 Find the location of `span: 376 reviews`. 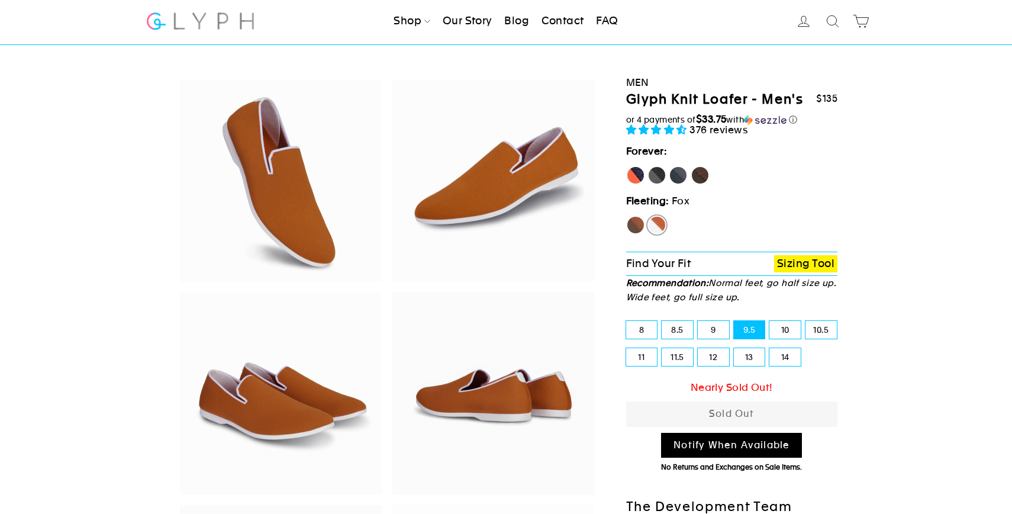

span: 376 reviews is located at coordinates (718, 130).